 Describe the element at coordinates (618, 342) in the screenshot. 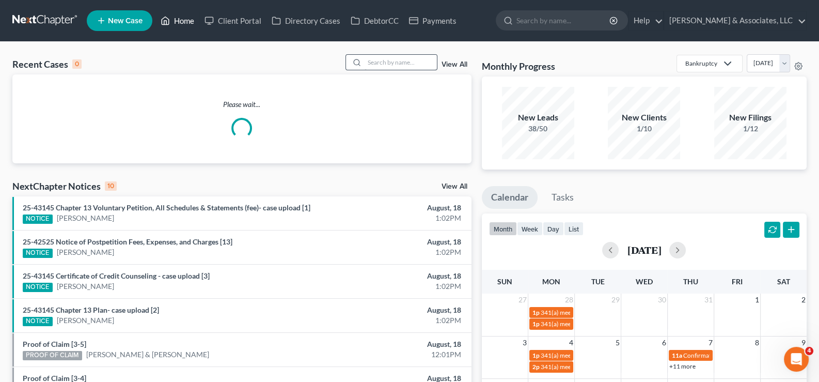

I see `span: 5` at that location.